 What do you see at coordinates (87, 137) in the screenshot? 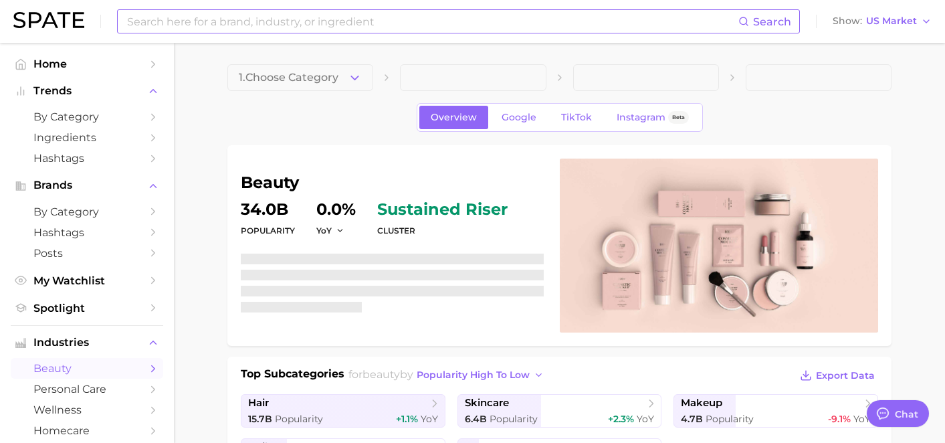
I see `a: Ingredients` at bounding box center [87, 137].